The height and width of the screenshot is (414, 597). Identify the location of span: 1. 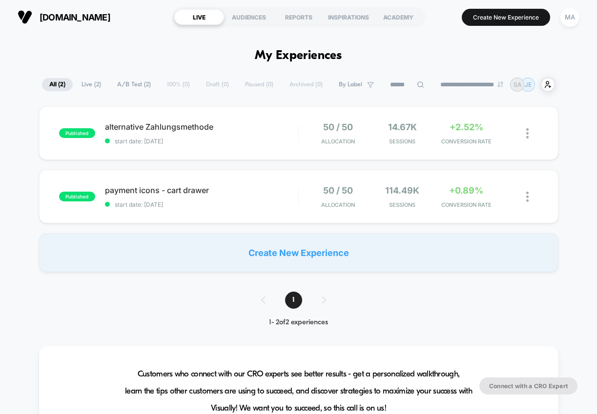
(293, 300).